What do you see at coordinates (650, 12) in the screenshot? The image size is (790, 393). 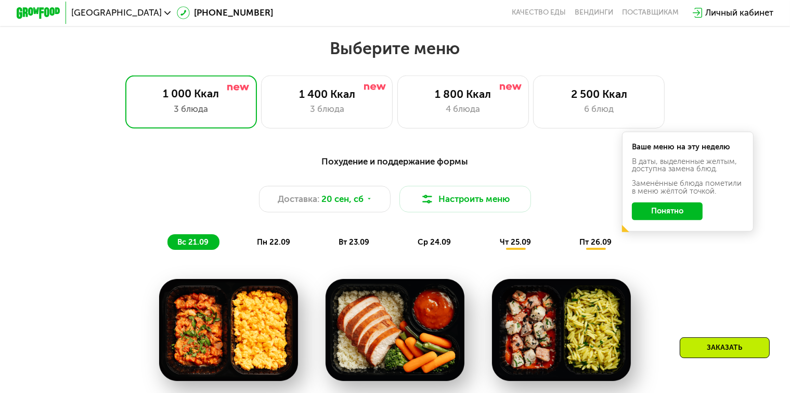 I see `div: поставщикам` at bounding box center [650, 12].